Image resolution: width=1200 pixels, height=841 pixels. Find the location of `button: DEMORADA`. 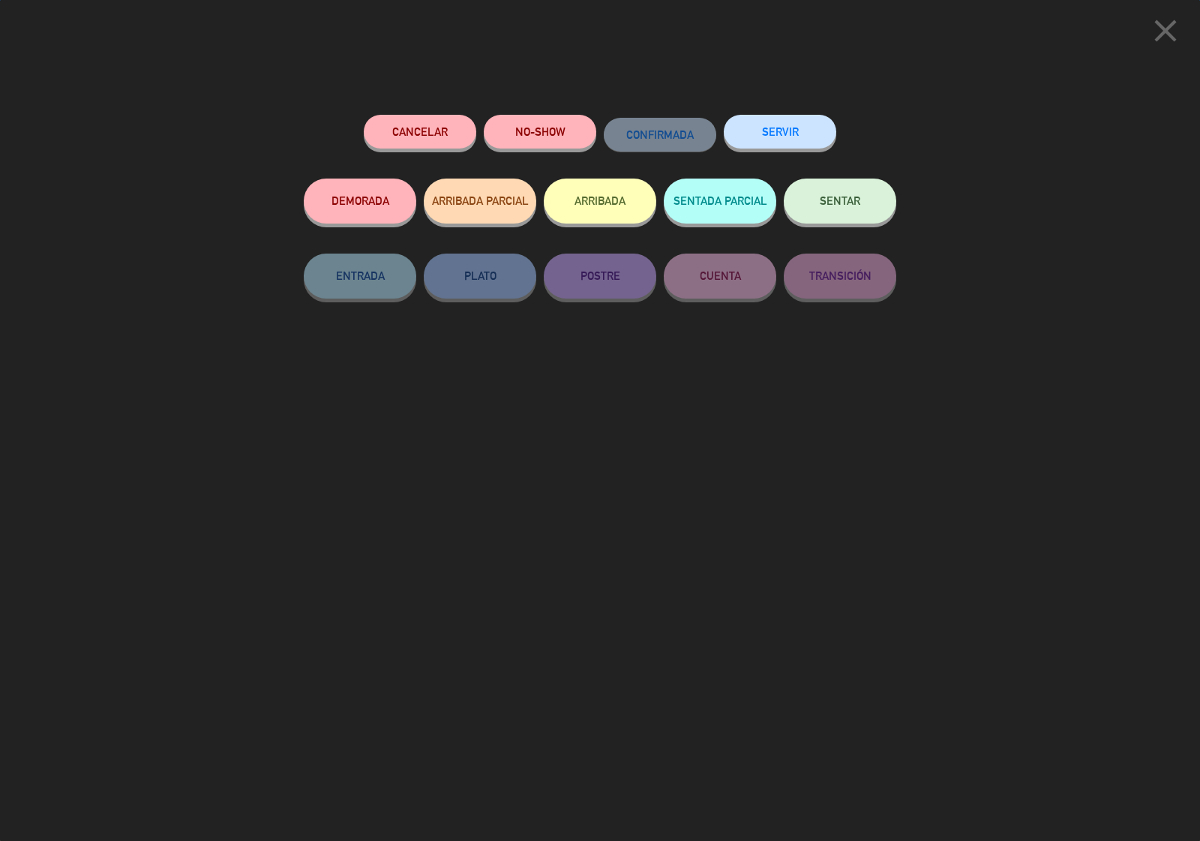

button: DEMORADA is located at coordinates (360, 201).